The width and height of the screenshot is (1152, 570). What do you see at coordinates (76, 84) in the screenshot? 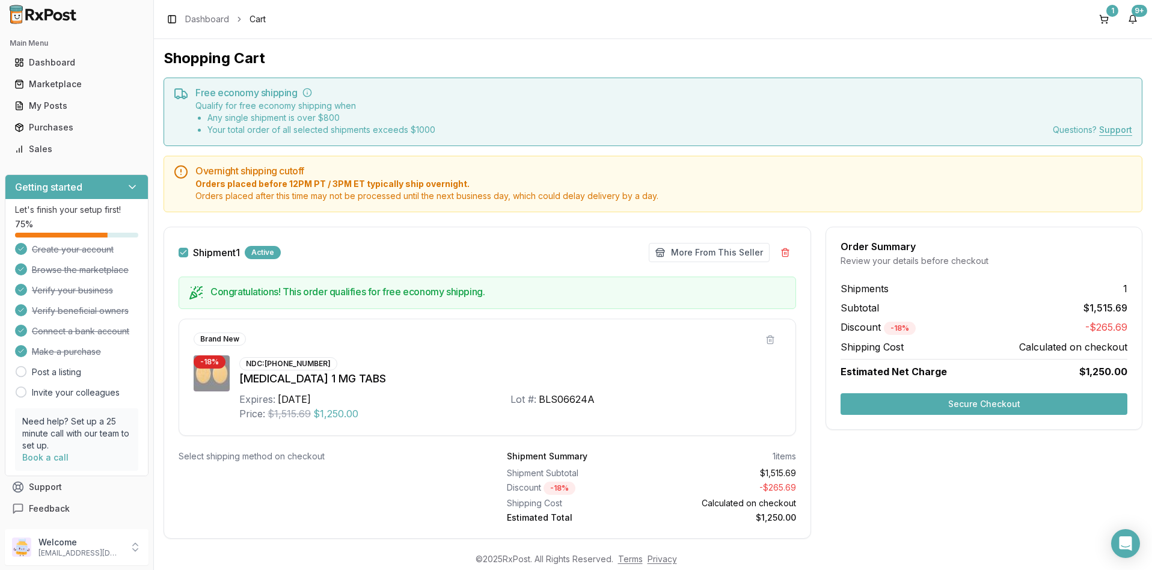
I see `div: Marketplace` at bounding box center [76, 84].